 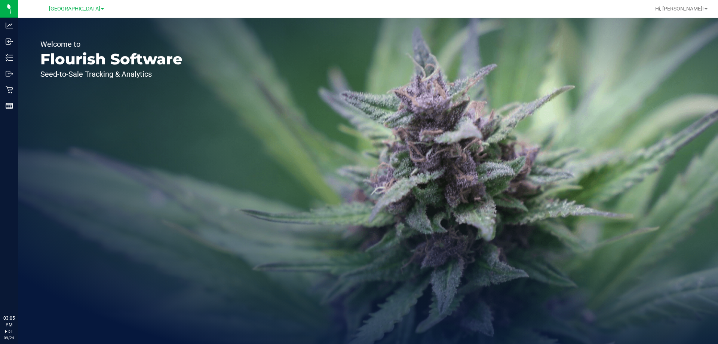 What do you see at coordinates (9, 337) in the screenshot?
I see `p: 09/24` at bounding box center [9, 337].